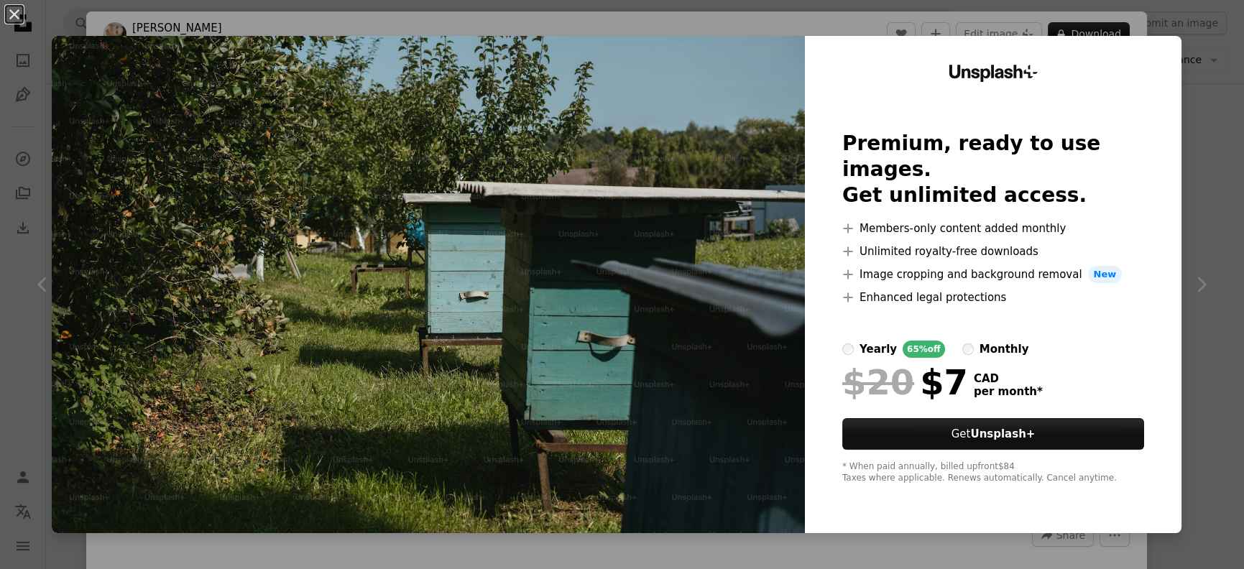  What do you see at coordinates (848, 349) in the screenshot?
I see `input: yearly65%off` at bounding box center [848, 349].